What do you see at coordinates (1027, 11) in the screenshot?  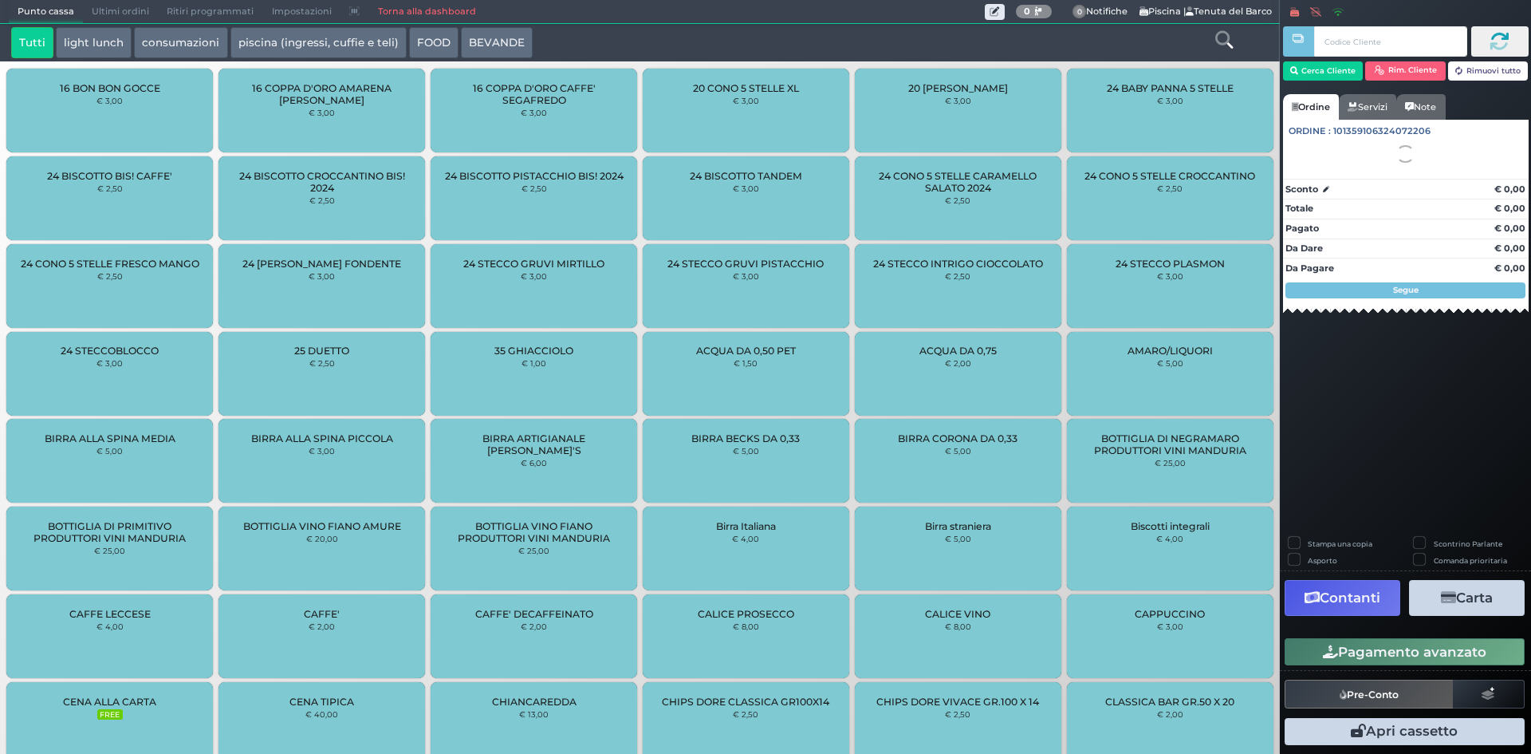 I see `b: 0` at bounding box center [1027, 11].